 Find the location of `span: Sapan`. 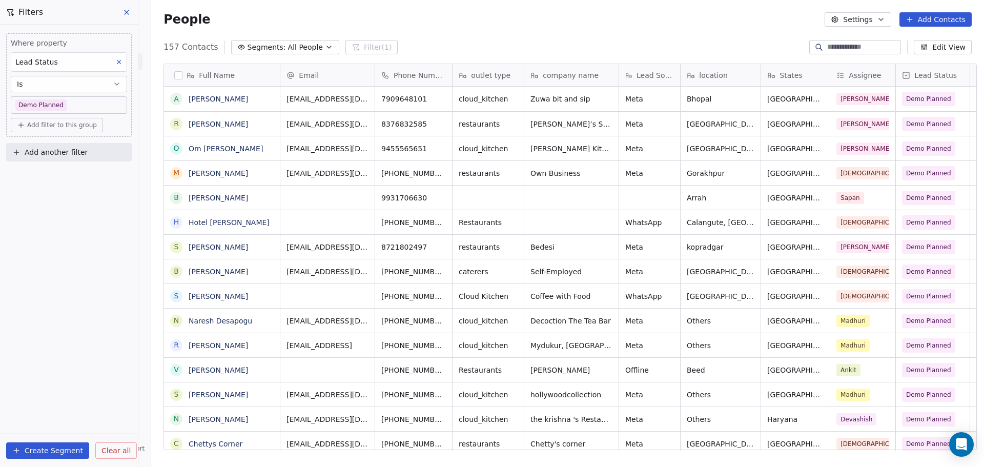

span: Sapan is located at coordinates (850, 198).